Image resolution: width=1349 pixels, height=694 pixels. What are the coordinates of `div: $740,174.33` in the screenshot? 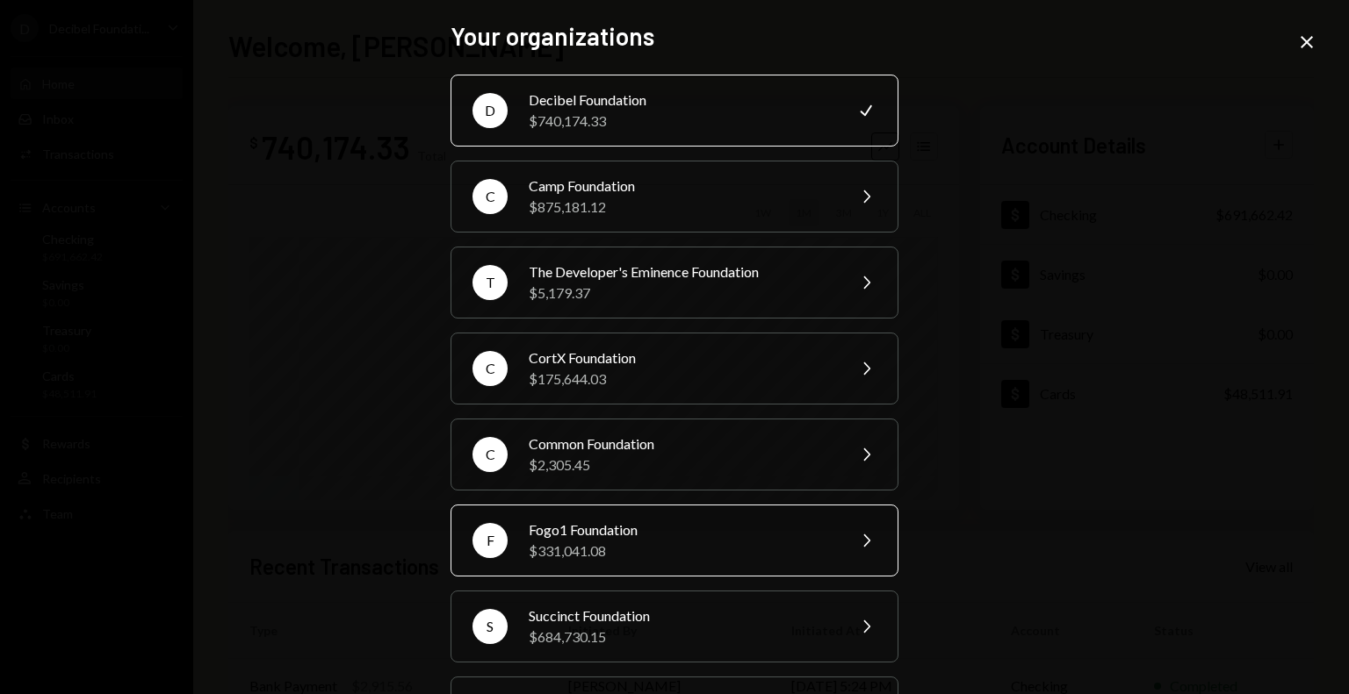 It's located at (681, 121).